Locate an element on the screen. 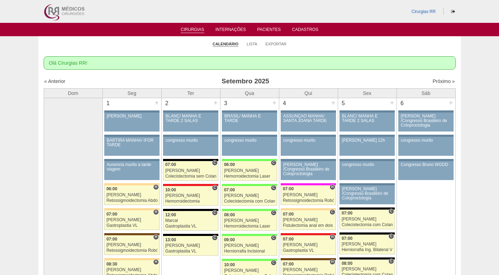 This screenshot has height=275, width=499. th: Seg is located at coordinates (132, 93).